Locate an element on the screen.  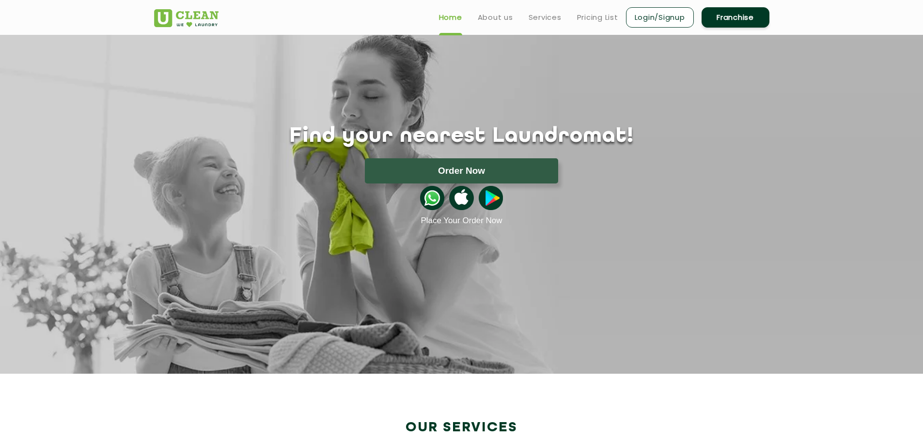
h1: Find your nearest Laundromat! is located at coordinates (462, 137).